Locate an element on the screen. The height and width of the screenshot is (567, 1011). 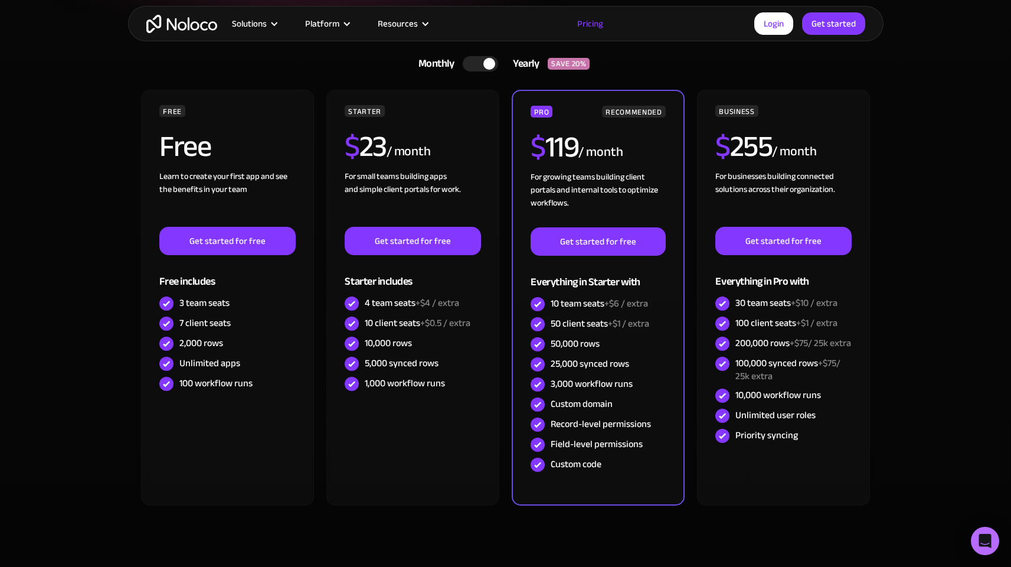
div: SAVE 20% is located at coordinates (568, 64).